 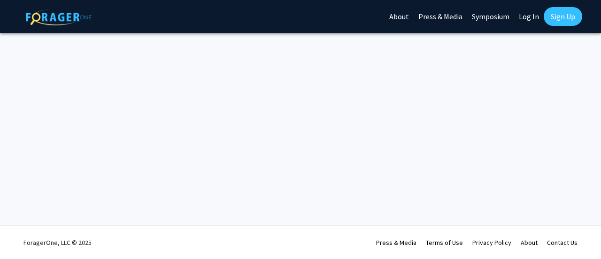 What do you see at coordinates (444, 242) in the screenshot?
I see `a: Terms of Use` at bounding box center [444, 242].